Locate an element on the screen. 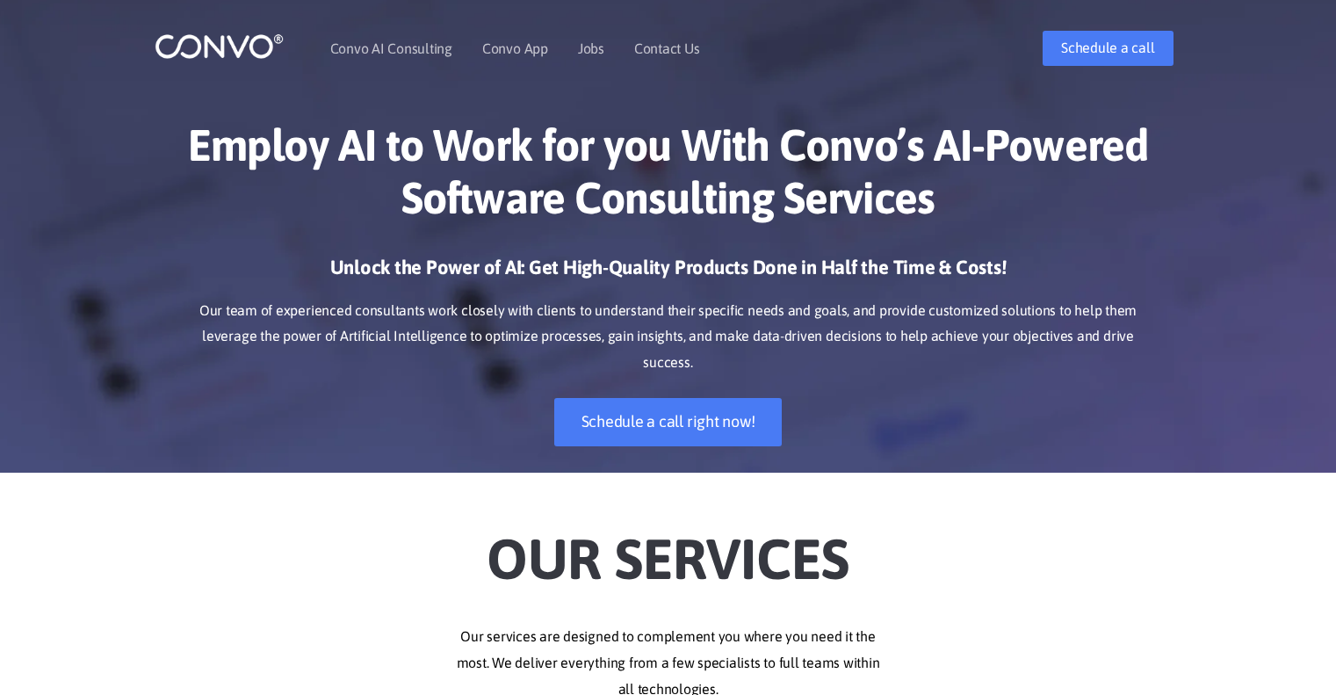 This screenshot has width=1336, height=695. a: Schedule a call is located at coordinates (1108, 48).